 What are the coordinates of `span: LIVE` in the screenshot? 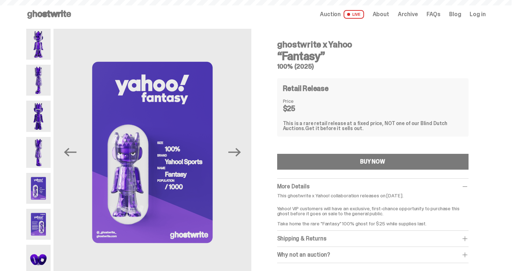 It's located at (353, 14).